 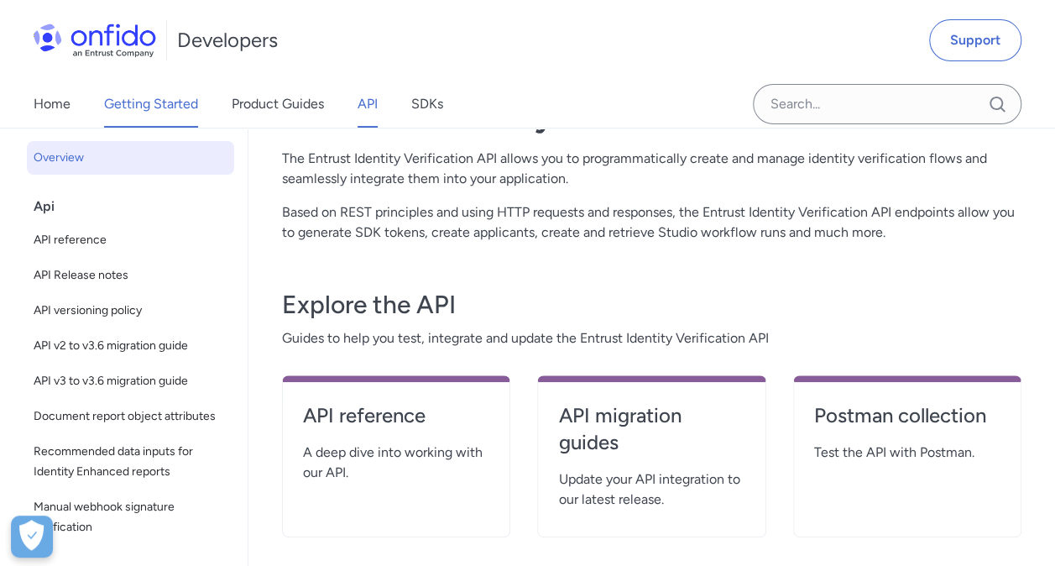 I want to click on span: Manual webhook signature verification, so click(x=130, y=517).